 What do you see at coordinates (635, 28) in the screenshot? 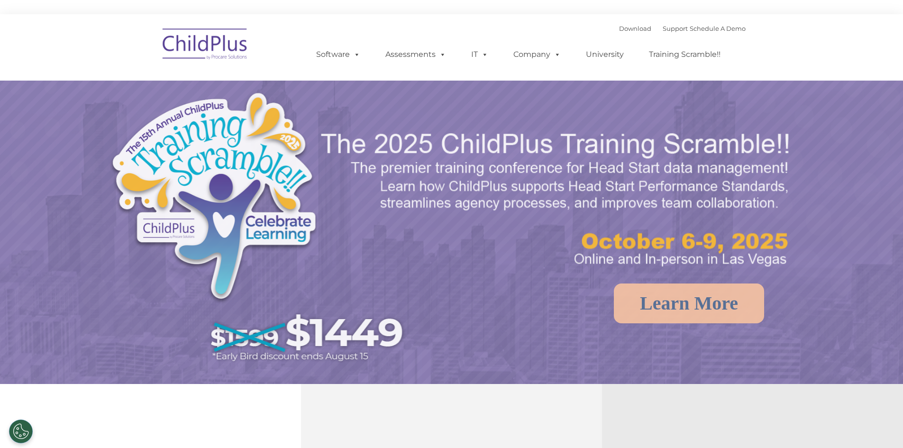
I see `a: Download` at bounding box center [635, 28].